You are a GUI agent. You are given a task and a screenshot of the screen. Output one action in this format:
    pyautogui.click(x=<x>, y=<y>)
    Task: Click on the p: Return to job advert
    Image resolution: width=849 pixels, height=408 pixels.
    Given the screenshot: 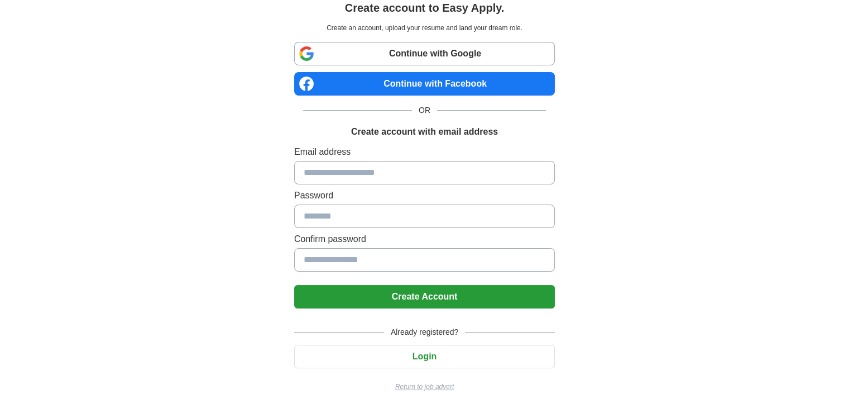 What is the action you would take?
    pyautogui.click(x=424, y=386)
    